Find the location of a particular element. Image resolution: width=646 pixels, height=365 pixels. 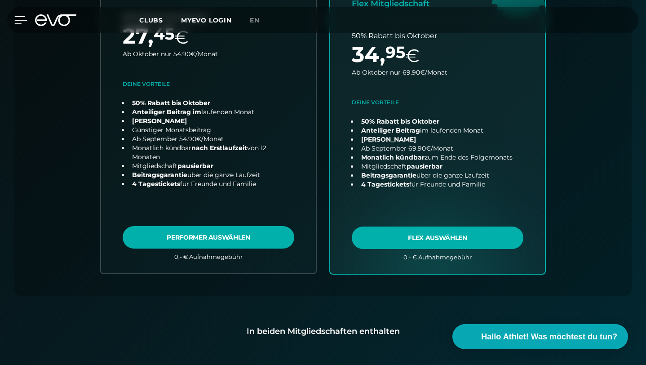

span: Hallo Athlet! Was möchtest du tun? is located at coordinates (549, 337).